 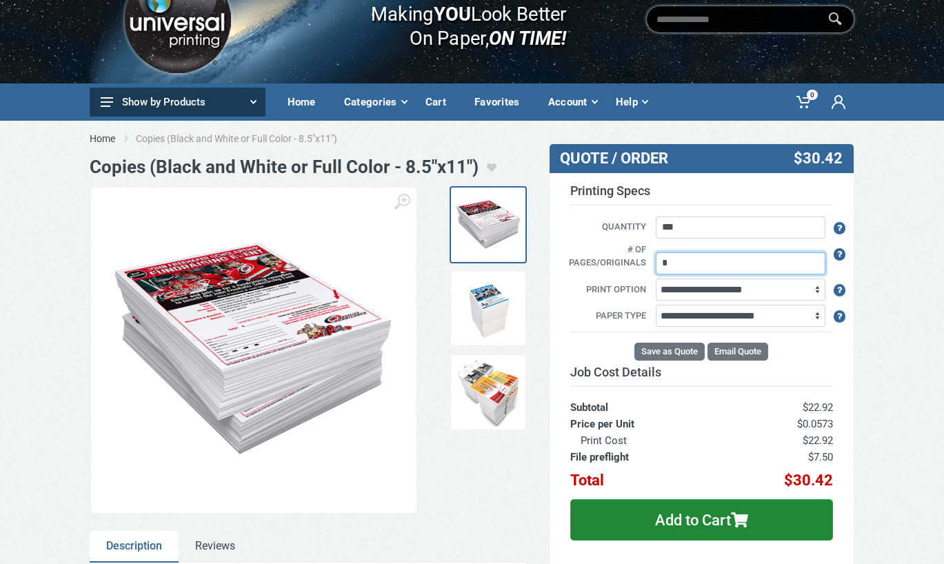 What do you see at coordinates (501, 102) in the screenshot?
I see `div: Favorites` at bounding box center [501, 102].